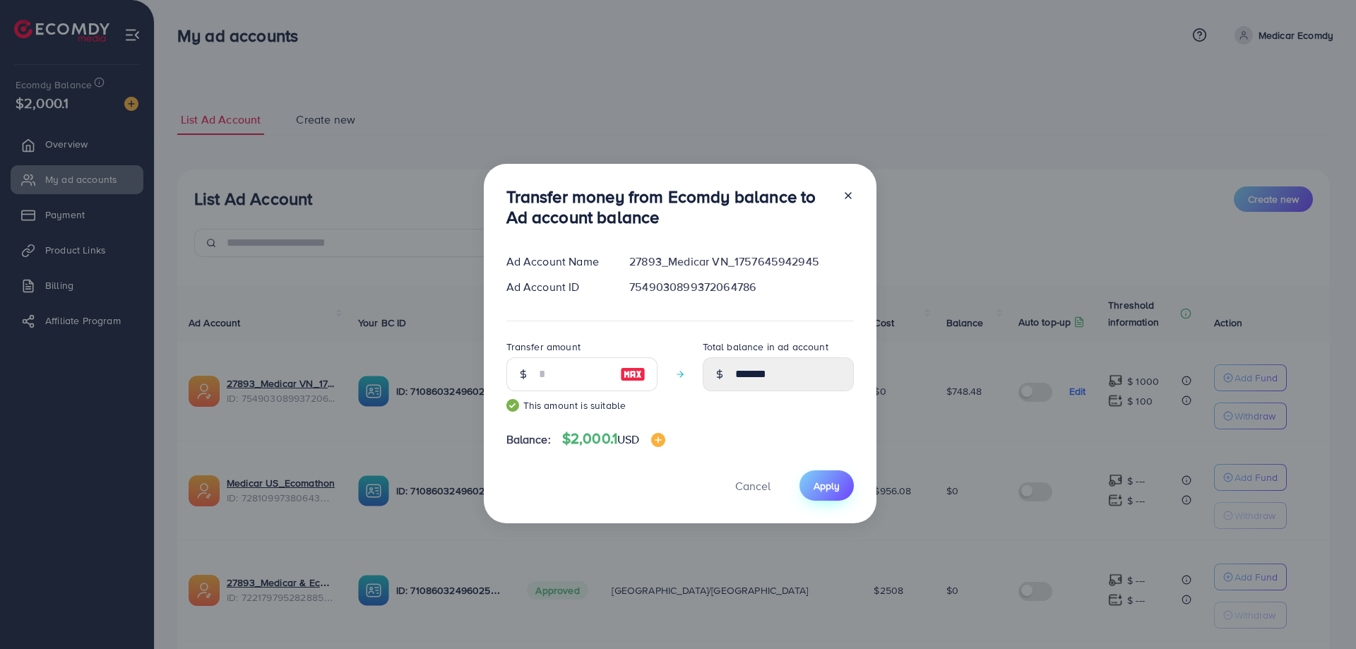  I want to click on label: Total balance in ad account, so click(765, 347).